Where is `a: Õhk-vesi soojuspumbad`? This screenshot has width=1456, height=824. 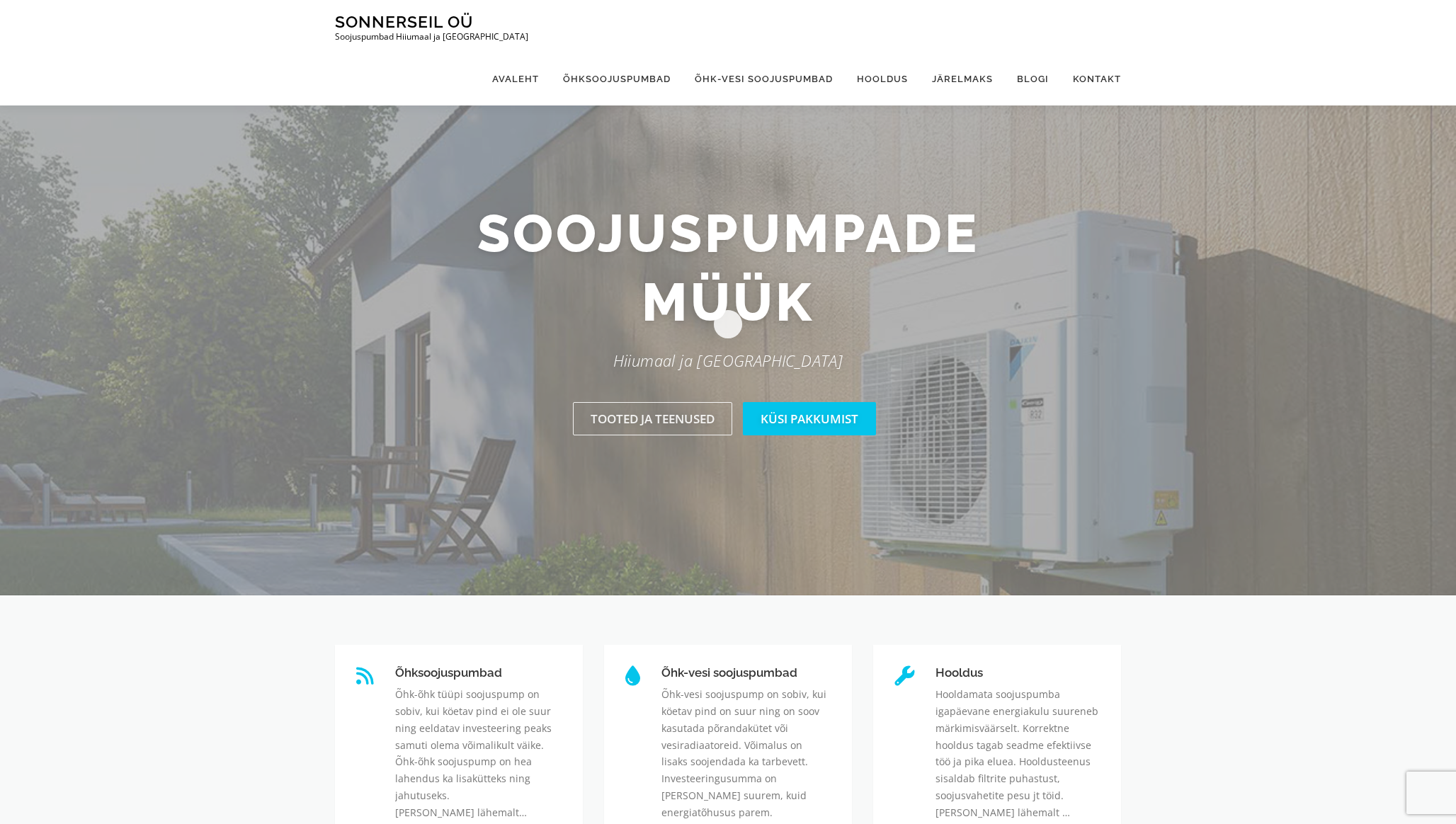
a: Õhk-vesi soojuspumbad is located at coordinates (763, 78).